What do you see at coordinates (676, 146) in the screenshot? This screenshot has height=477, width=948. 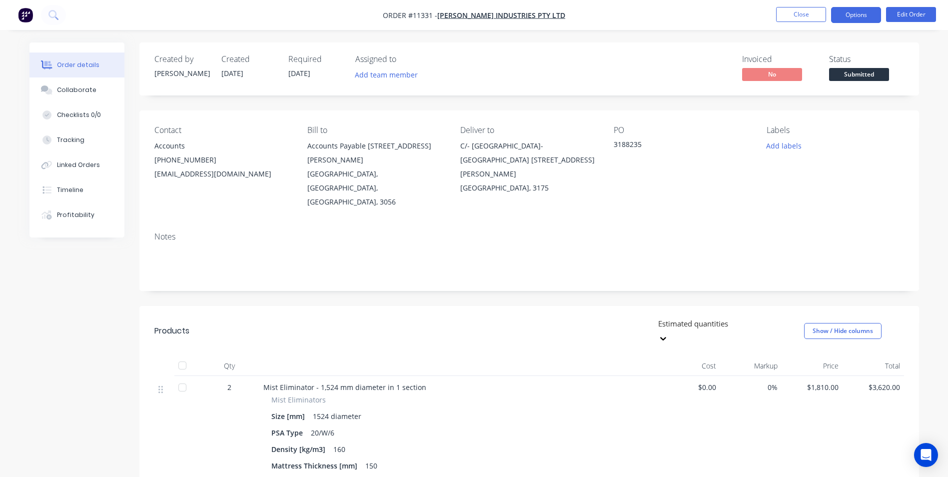 I see `div: 3188235` at bounding box center [676, 146].